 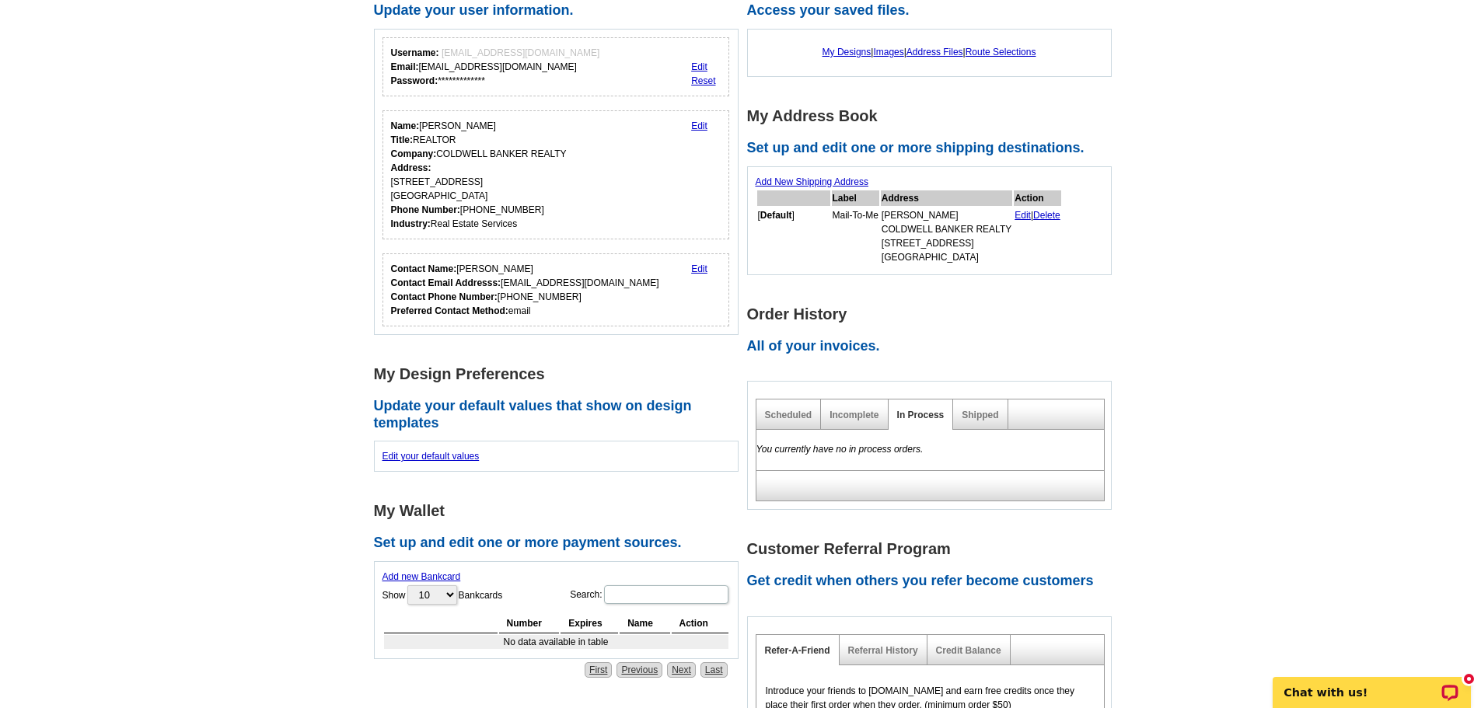 I want to click on h2: Access your saved files., so click(x=933, y=11).